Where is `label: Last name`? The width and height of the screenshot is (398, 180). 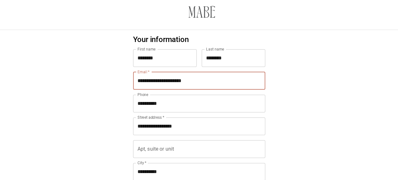 label: Last name is located at coordinates (215, 49).